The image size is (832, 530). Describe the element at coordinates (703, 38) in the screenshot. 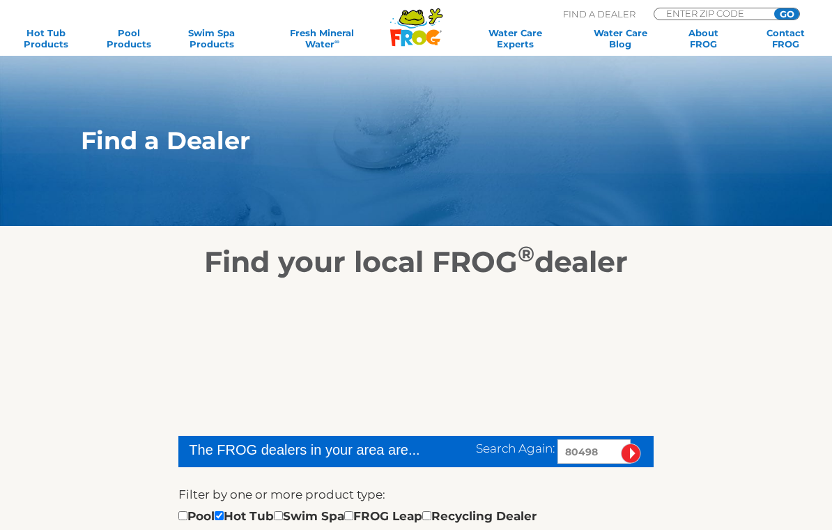

I see `a: AboutFROG` at that location.